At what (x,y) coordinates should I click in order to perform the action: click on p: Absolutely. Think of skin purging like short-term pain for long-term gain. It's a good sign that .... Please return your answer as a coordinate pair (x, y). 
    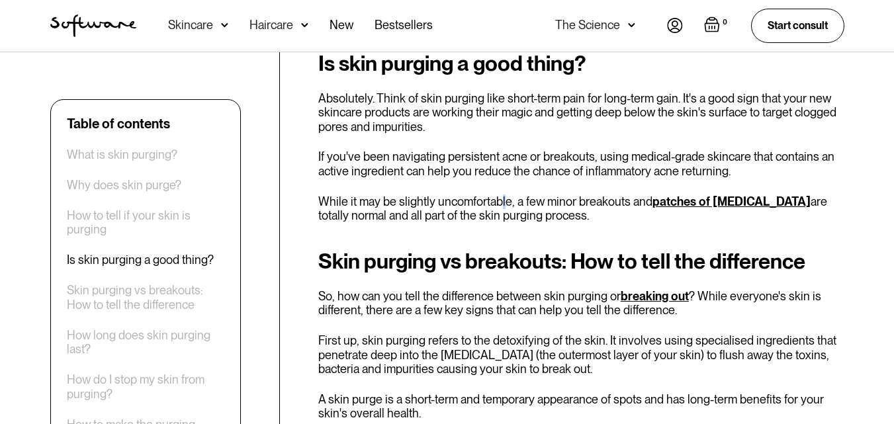
    Looking at the image, I should click on (581, 112).